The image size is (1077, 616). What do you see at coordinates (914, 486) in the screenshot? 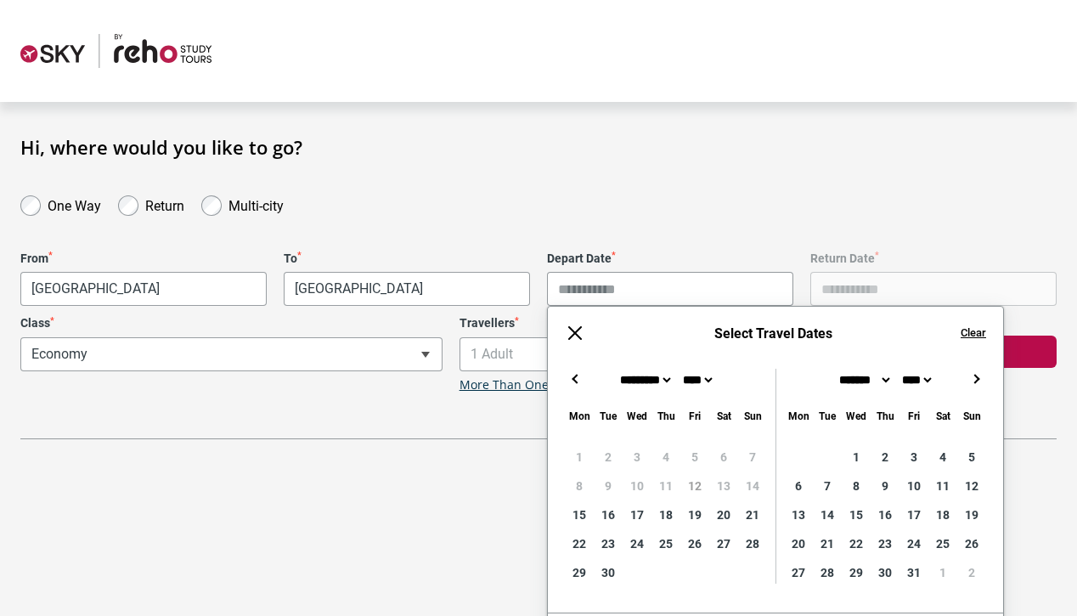
I see `div: 10` at bounding box center [914, 486].